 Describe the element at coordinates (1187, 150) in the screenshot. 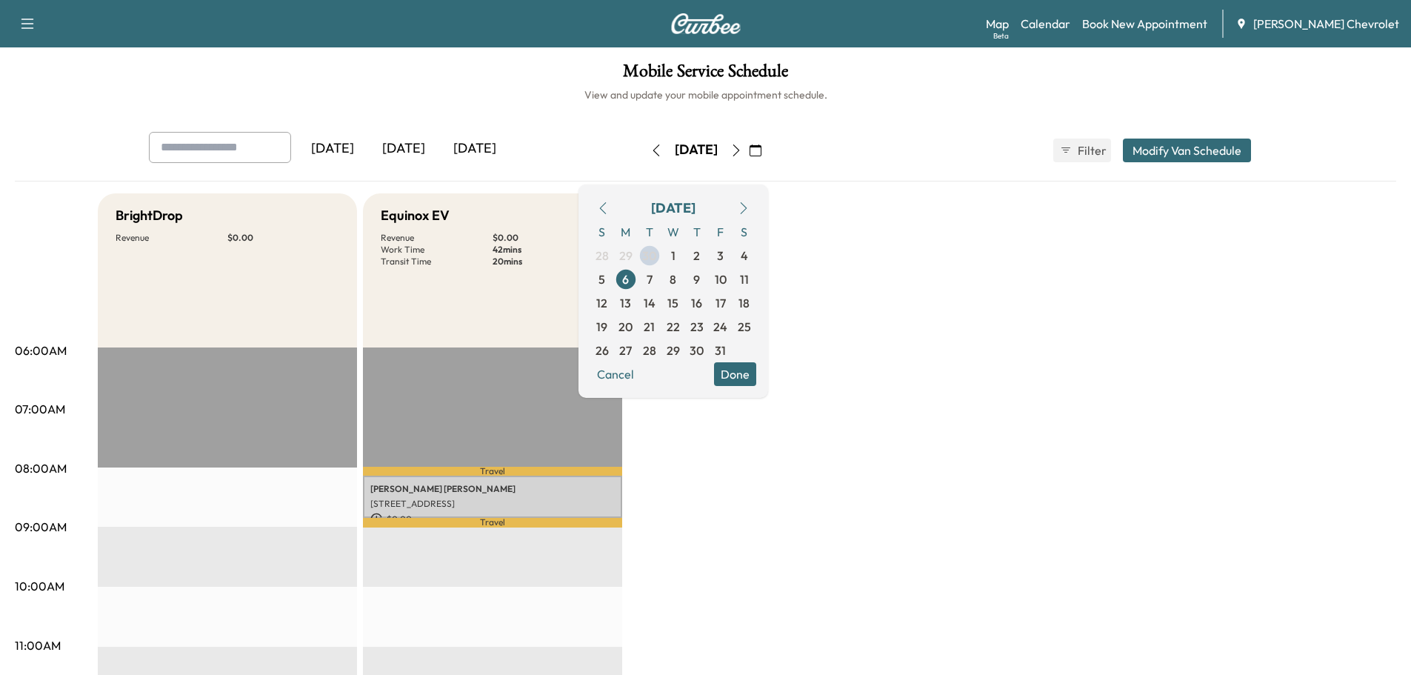

I see `button: Modify Van Schedule` at that location.